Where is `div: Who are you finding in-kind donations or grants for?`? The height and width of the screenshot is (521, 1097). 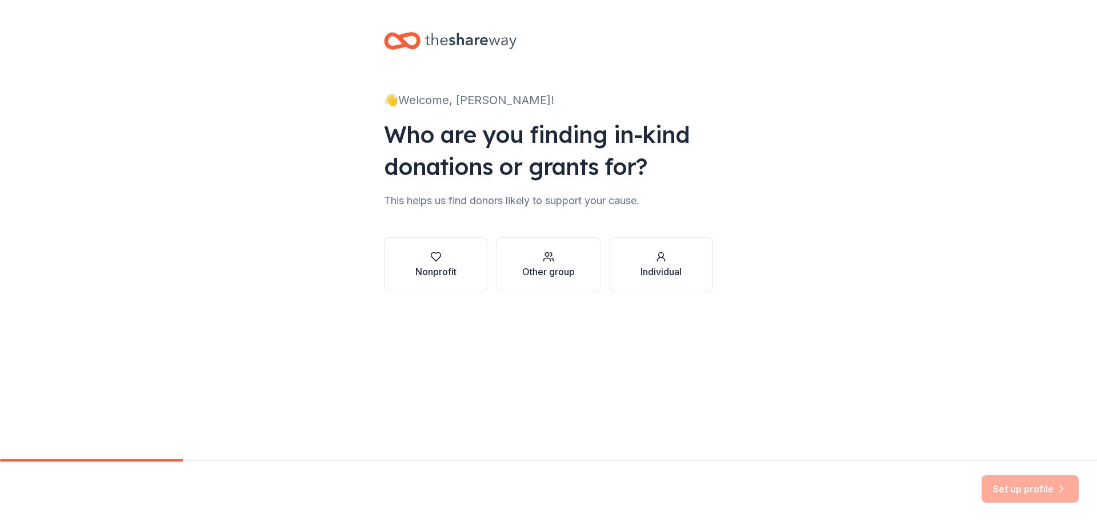 div: Who are you finding in-kind donations or grants for? is located at coordinates (549, 150).